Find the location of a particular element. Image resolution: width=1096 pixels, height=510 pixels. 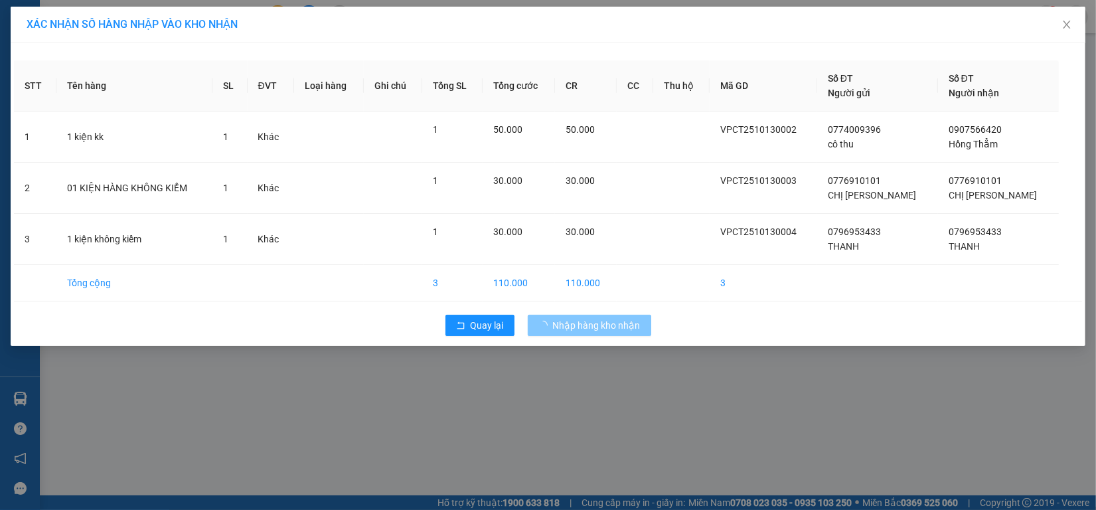

td: 1 is located at coordinates (35, 137).